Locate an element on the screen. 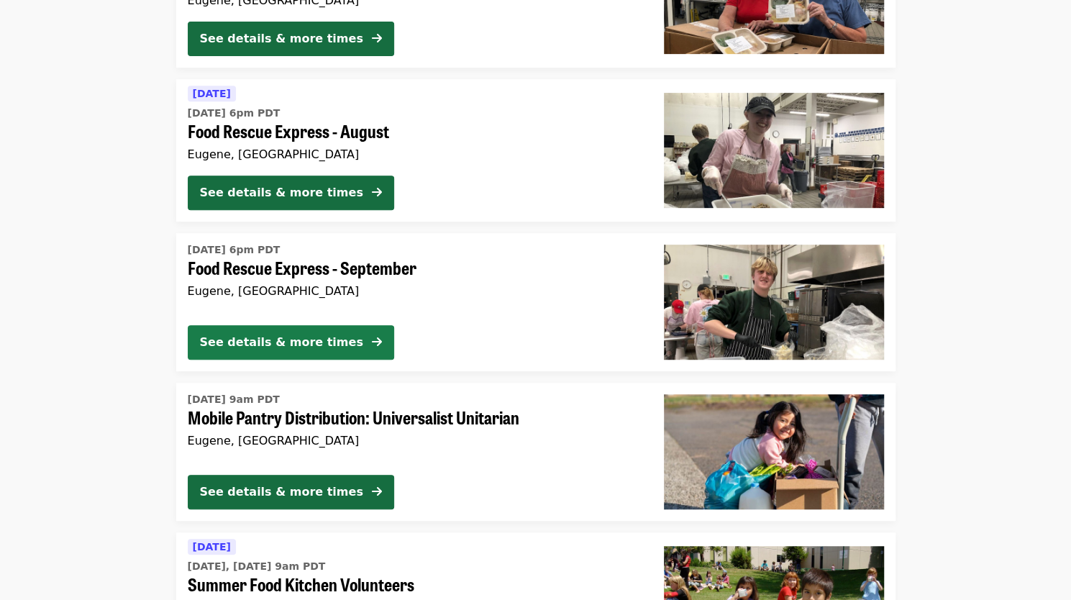 This screenshot has width=1071, height=600. span: Mobile Pantry Distribution: Universalist Unitarian is located at coordinates (414, 417).